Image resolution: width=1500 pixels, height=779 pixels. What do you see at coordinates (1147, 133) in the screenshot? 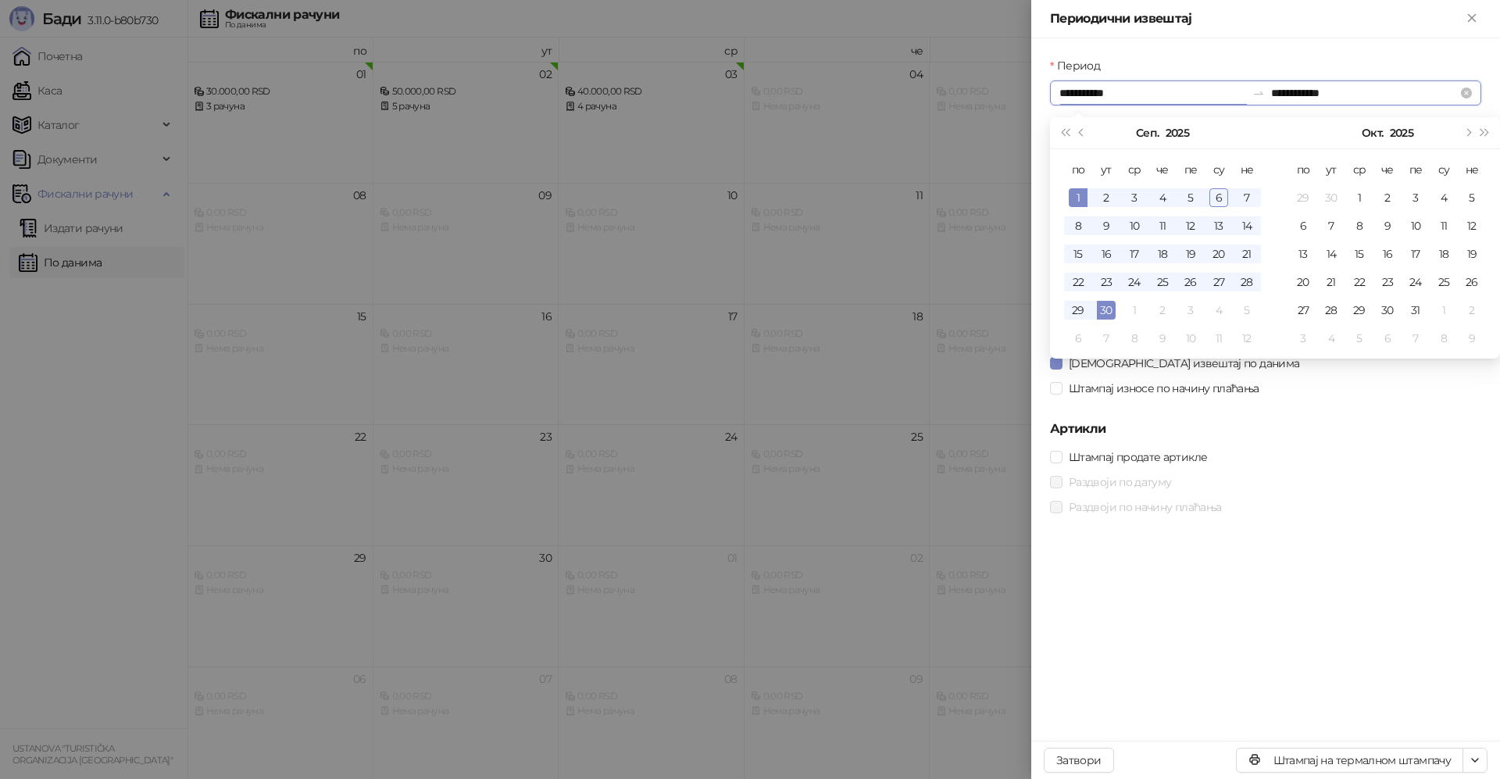
I see `button: Изабери месец` at bounding box center [1147, 133].